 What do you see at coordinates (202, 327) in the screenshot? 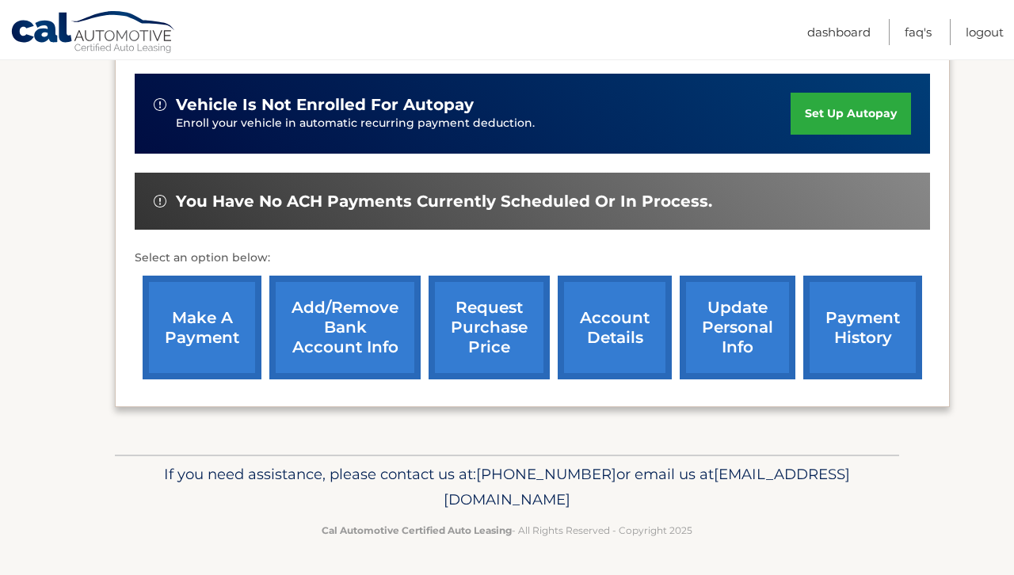
I see `a: make a payment` at bounding box center [202, 327].